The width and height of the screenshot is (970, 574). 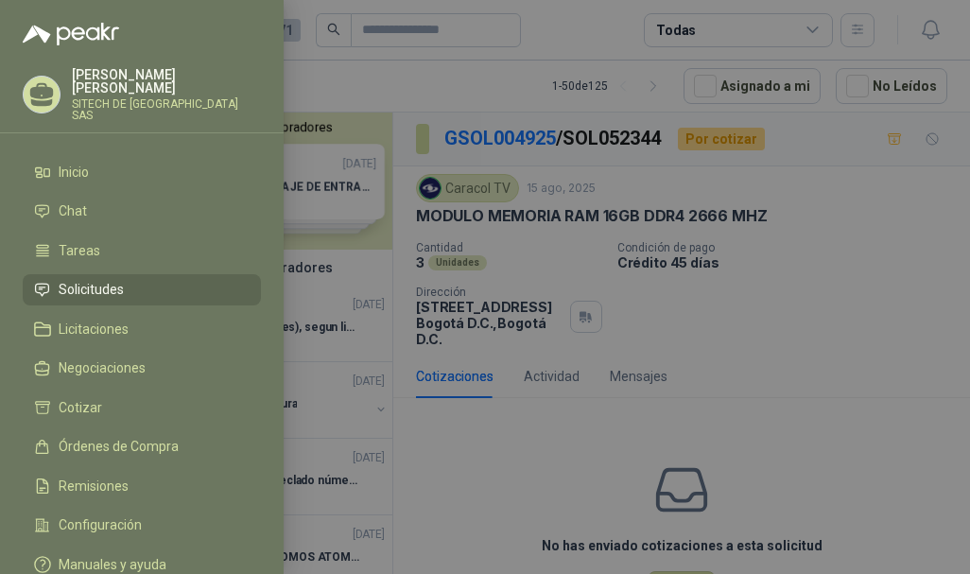 I want to click on a: Cotizar, so click(x=142, y=408).